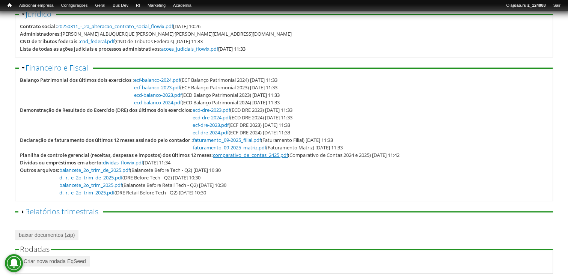  Describe the element at coordinates (97, 41) in the screenshot. I see `a: cnd_federal.pdf` at that location.